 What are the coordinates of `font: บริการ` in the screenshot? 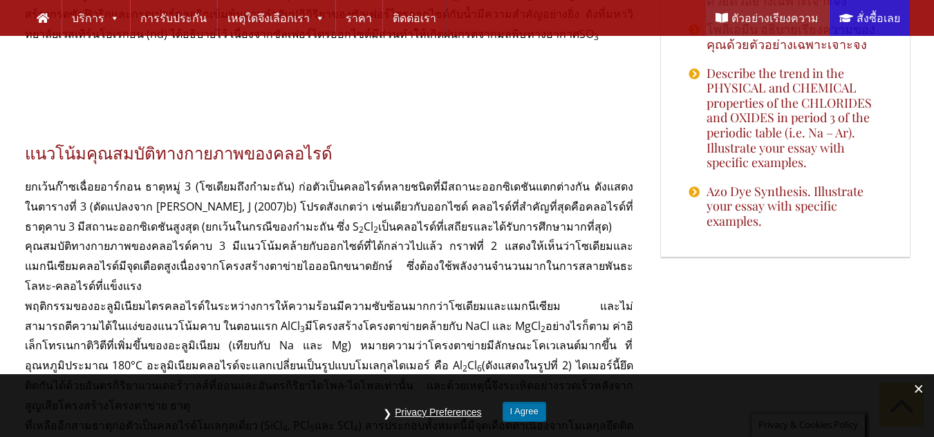 It's located at (88, 18).